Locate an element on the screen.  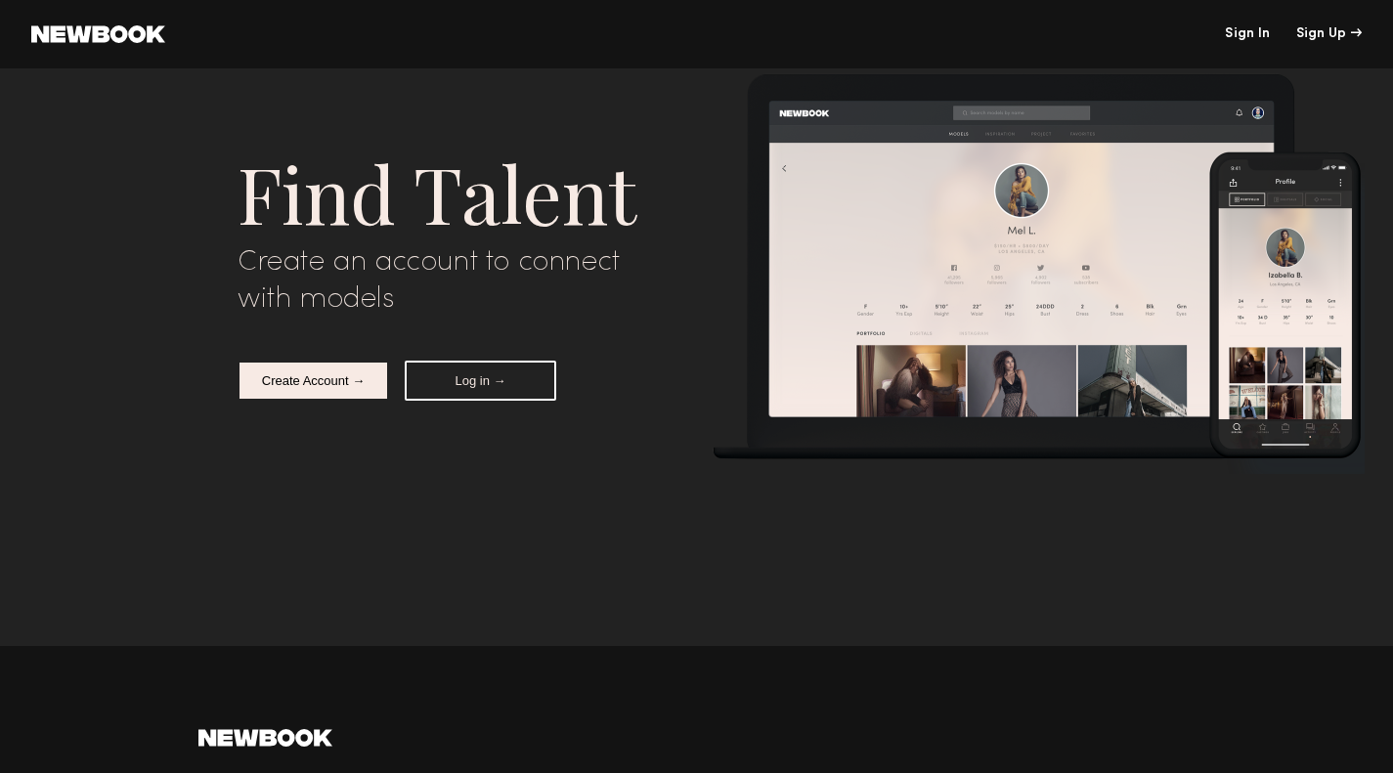
a: Sign In is located at coordinates (1247, 34).